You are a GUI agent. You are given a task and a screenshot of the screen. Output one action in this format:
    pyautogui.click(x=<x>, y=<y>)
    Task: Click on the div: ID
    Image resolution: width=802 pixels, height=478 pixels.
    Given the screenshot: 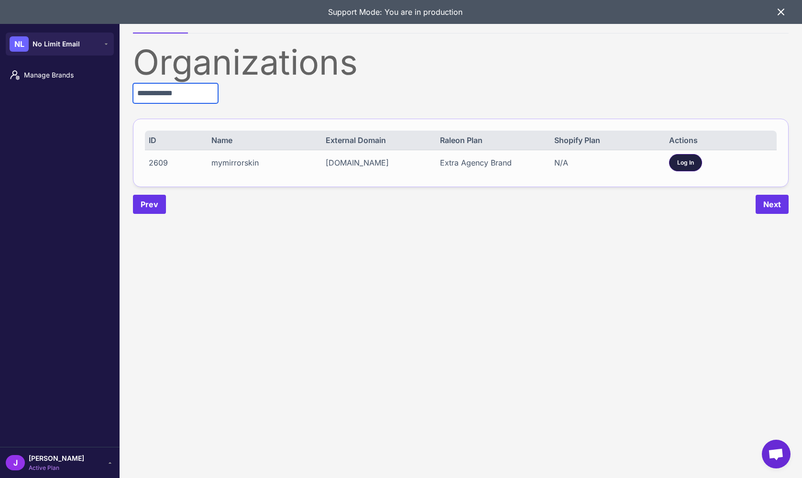 What is the action you would take?
    pyautogui.click(x=175, y=140)
    